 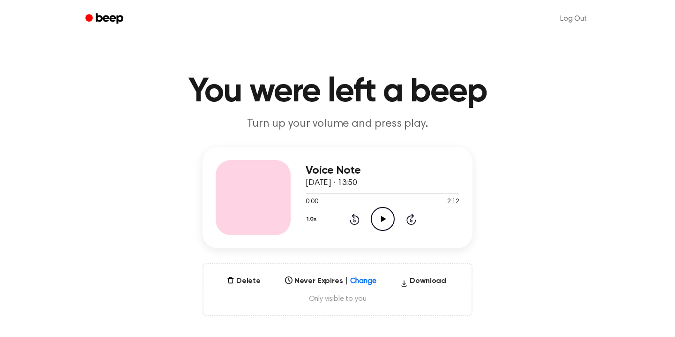 What do you see at coordinates (574, 19) in the screenshot?
I see `a: Log Out` at bounding box center [574, 19].